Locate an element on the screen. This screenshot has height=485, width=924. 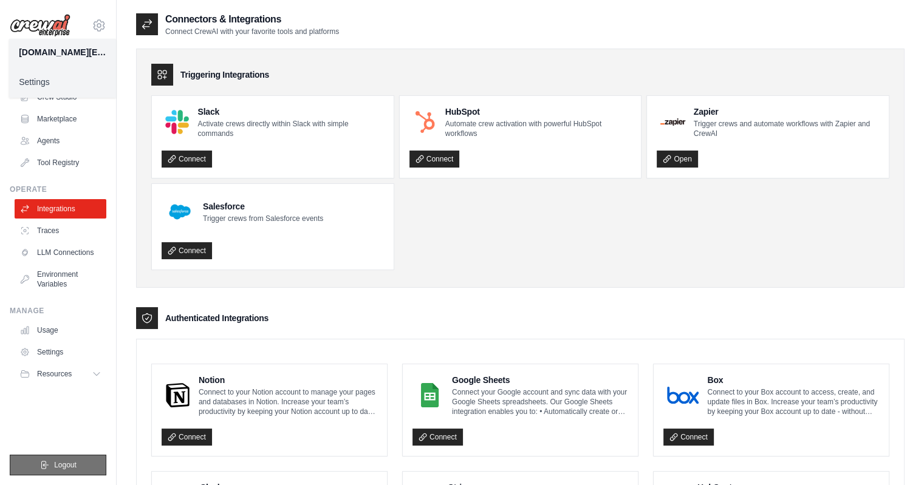
a: Open is located at coordinates (677, 159).